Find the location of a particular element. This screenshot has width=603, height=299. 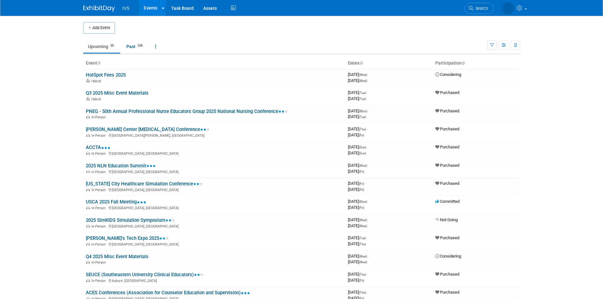

a: USCA 2025 Fall Meeting is located at coordinates (116, 202).